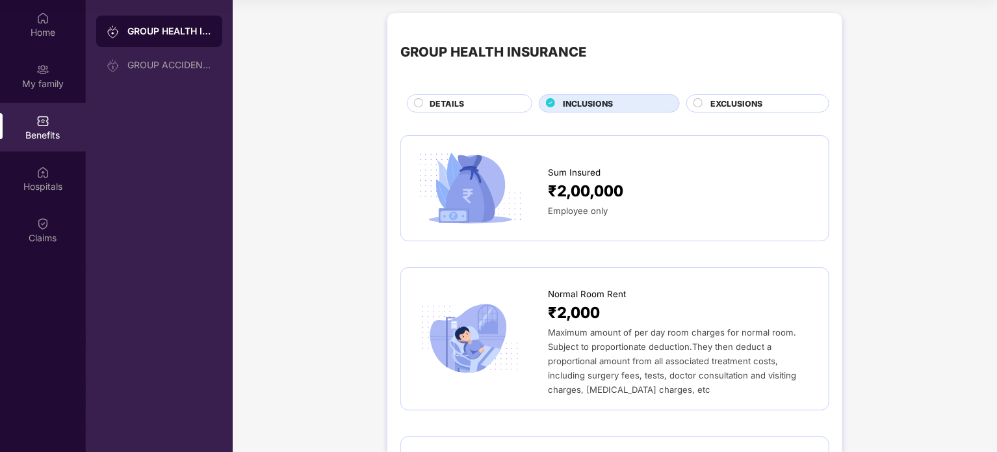  Describe the element at coordinates (578, 211) in the screenshot. I see `span: Employee only` at that location.